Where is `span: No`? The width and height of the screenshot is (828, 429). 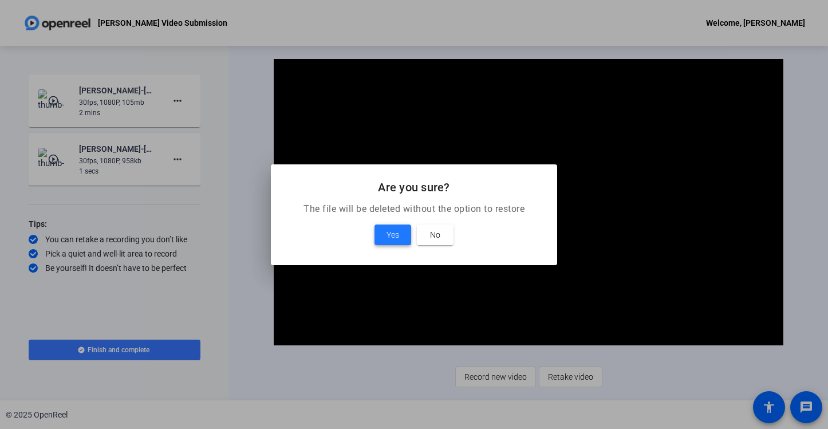
span: No is located at coordinates (435, 235).